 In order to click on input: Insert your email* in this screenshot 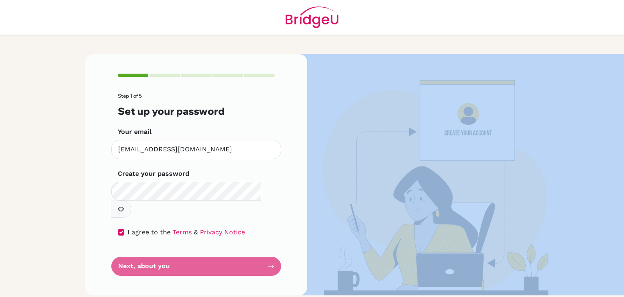, I will do `click(196, 149)`.